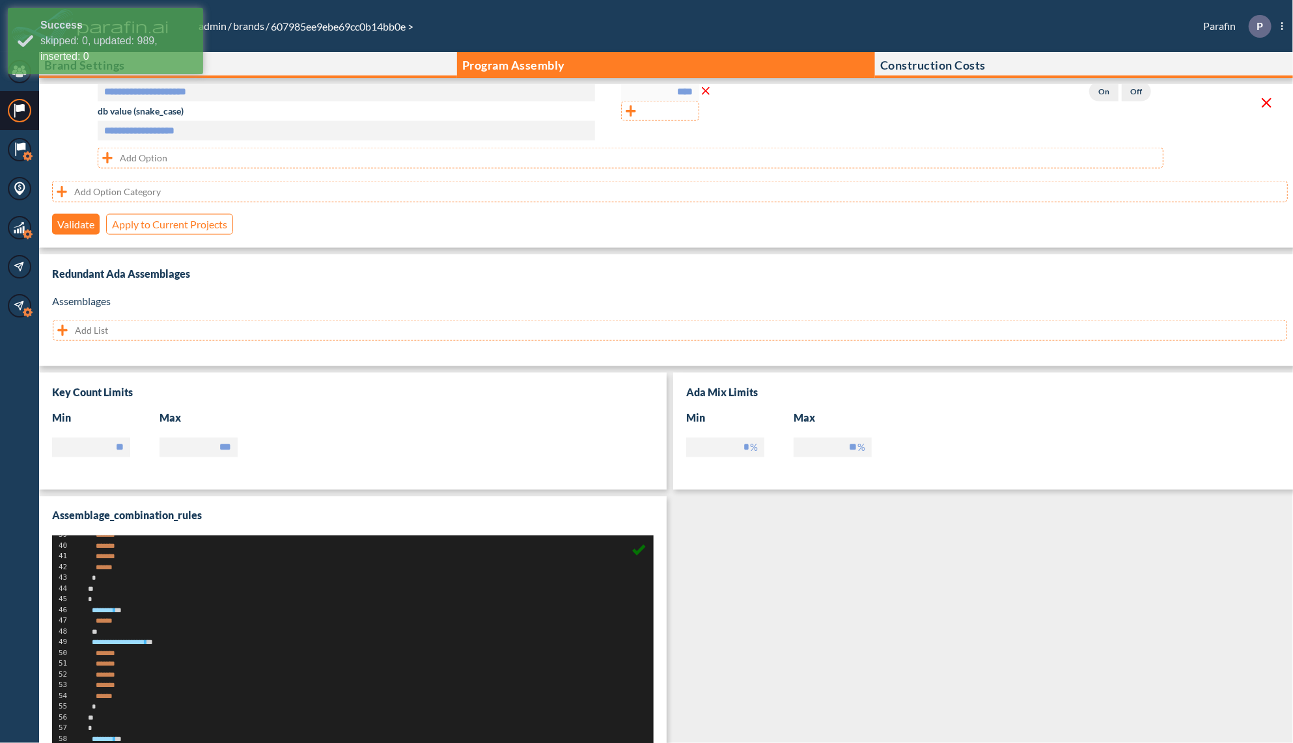 Image resolution: width=1293 pixels, height=743 pixels. I want to click on div: 42, so click(70, 568).